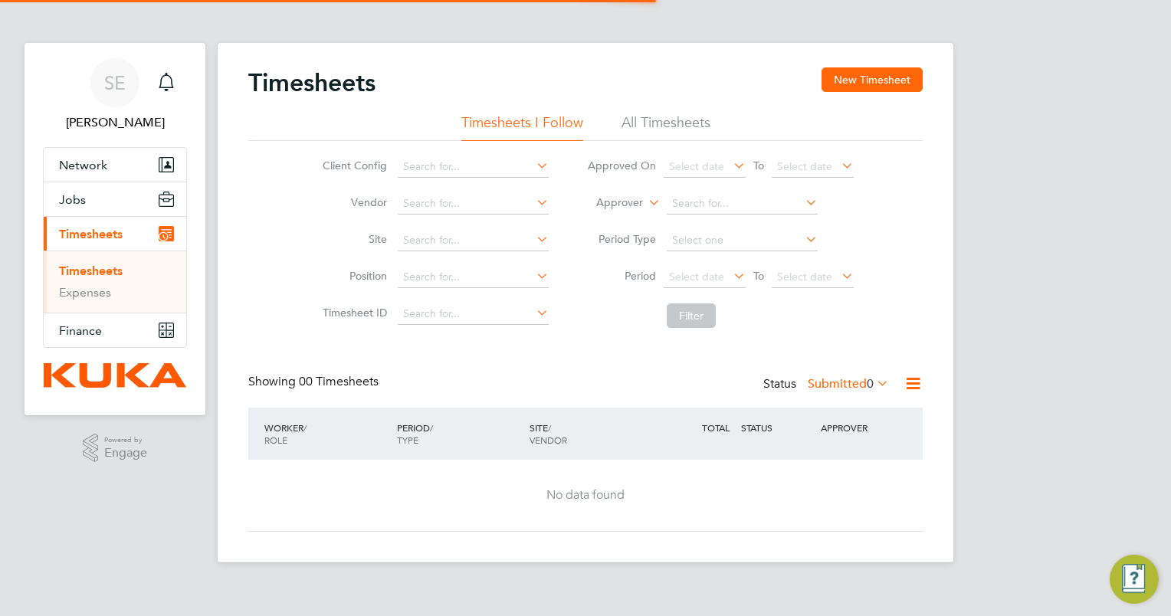 Image resolution: width=1171 pixels, height=616 pixels. I want to click on span: TYPE, so click(408, 440).